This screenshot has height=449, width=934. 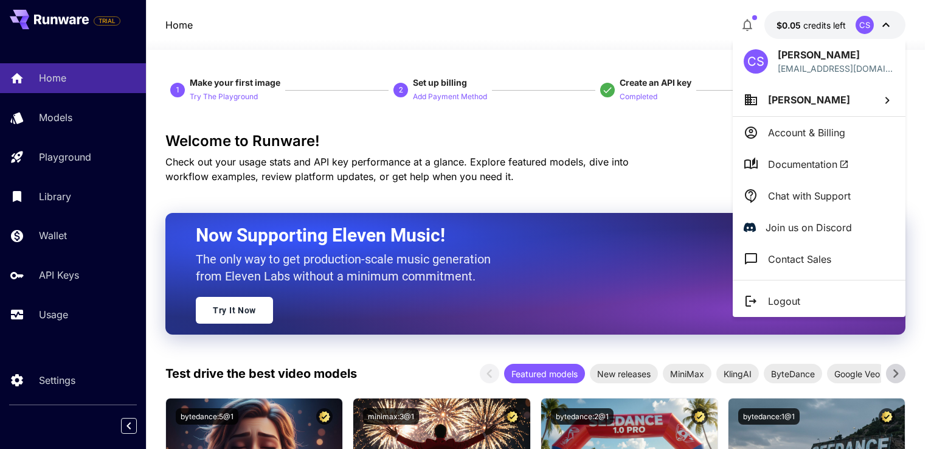 What do you see at coordinates (810, 196) in the screenshot?
I see `p: Chat with Support` at bounding box center [810, 196].